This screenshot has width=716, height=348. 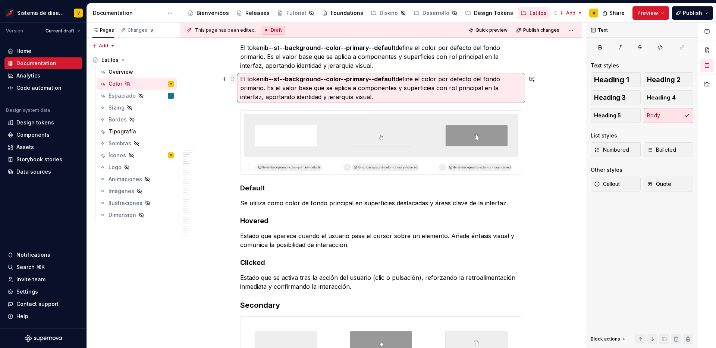 I want to click on div: Search ⌘K, so click(x=31, y=267).